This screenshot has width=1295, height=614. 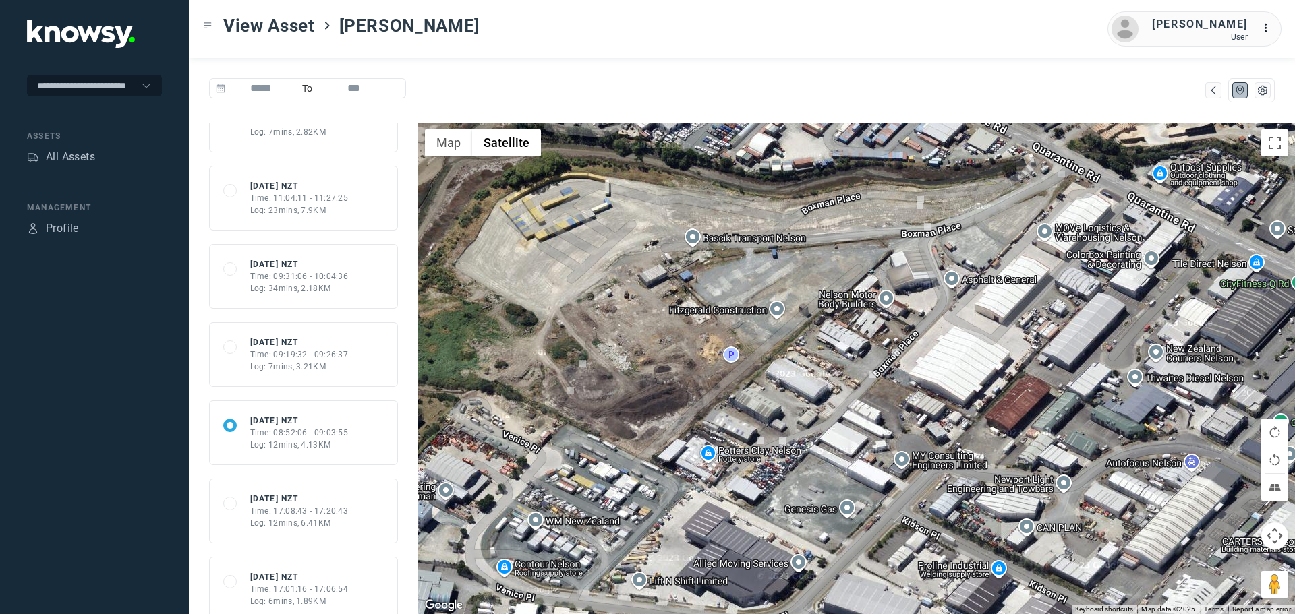 I want to click on a: Open this area in Google Maps (opens a new window), so click(x=444, y=606).